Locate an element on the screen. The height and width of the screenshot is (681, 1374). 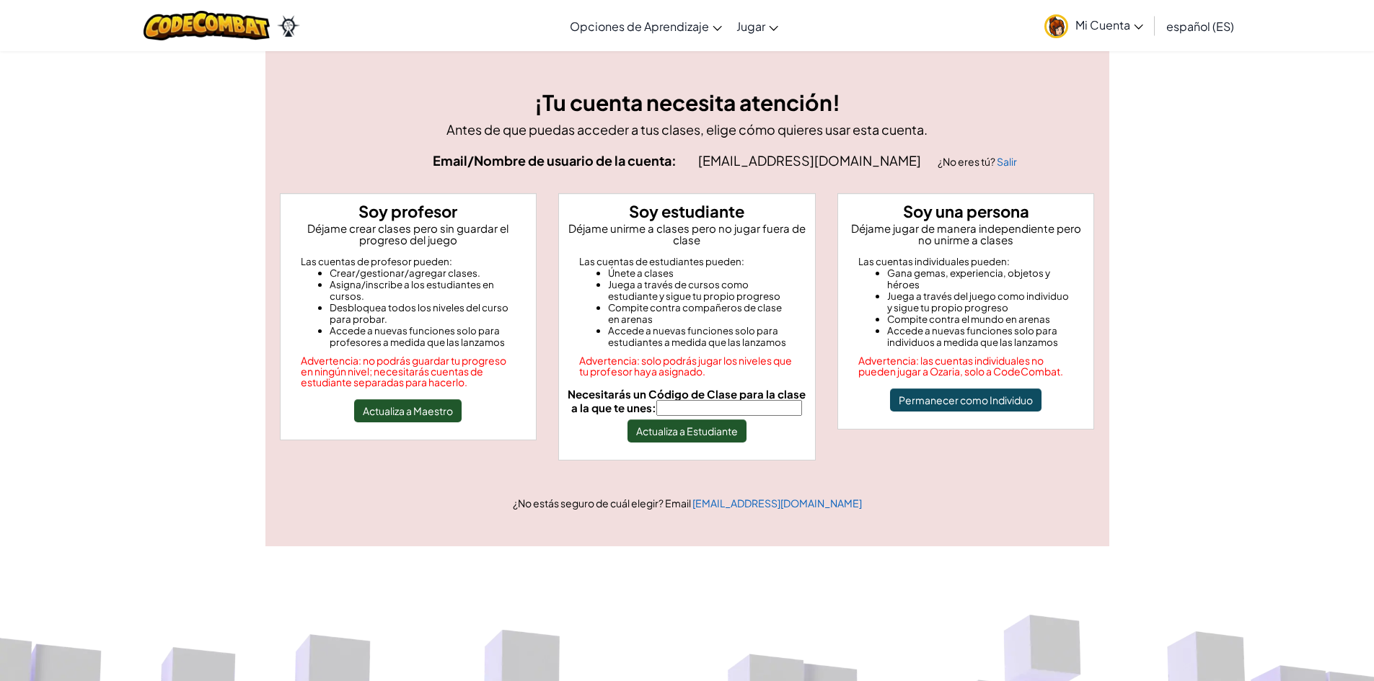
li: Únete a clases is located at coordinates (701, 273).